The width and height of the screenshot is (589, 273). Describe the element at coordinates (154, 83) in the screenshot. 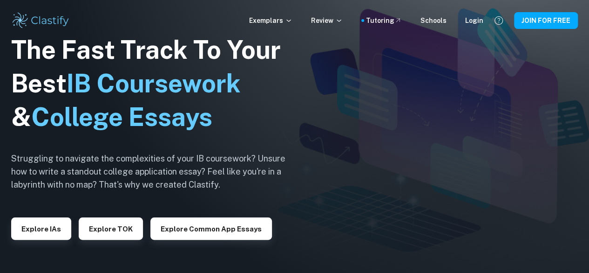

I see `span: IB Coursework` at that location.